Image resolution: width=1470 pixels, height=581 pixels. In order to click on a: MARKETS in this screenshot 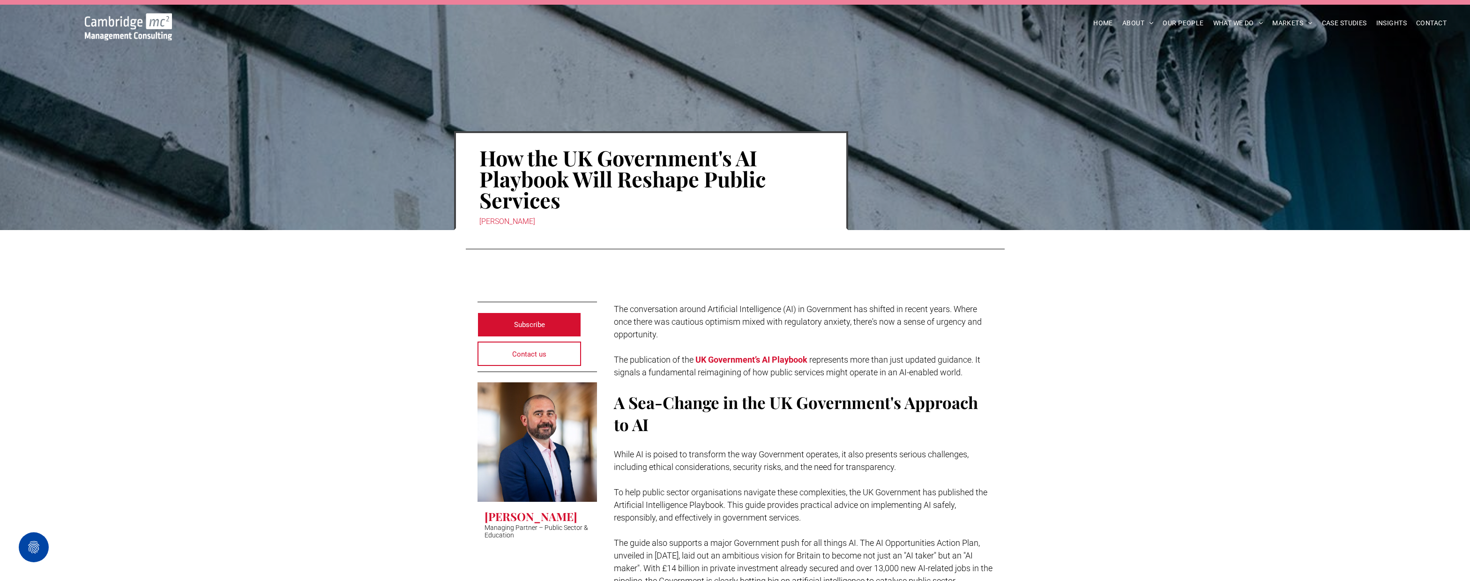, I will do `click(1292, 23)`.